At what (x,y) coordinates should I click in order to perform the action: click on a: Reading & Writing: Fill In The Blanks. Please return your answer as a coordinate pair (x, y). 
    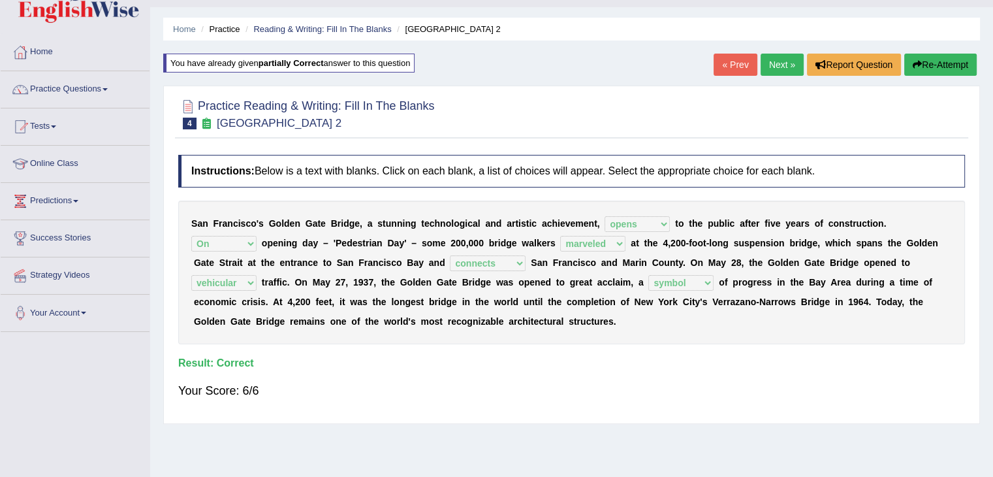
    Looking at the image, I should click on (322, 29).